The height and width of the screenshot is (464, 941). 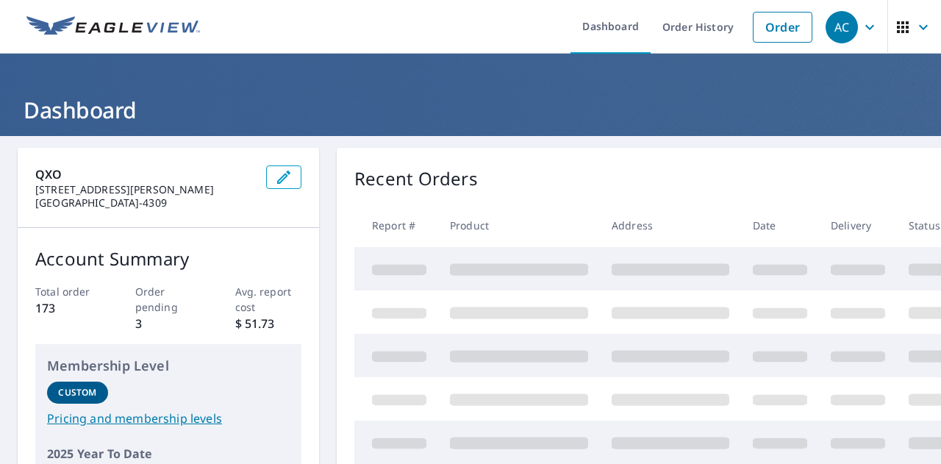 I want to click on div: AC, so click(x=842, y=27).